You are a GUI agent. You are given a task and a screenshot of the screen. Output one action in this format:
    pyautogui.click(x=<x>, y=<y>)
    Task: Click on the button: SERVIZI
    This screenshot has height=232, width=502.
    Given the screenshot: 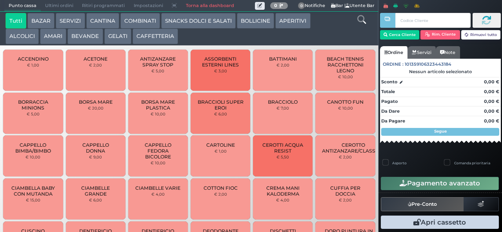 What is the action you would take?
    pyautogui.click(x=70, y=21)
    